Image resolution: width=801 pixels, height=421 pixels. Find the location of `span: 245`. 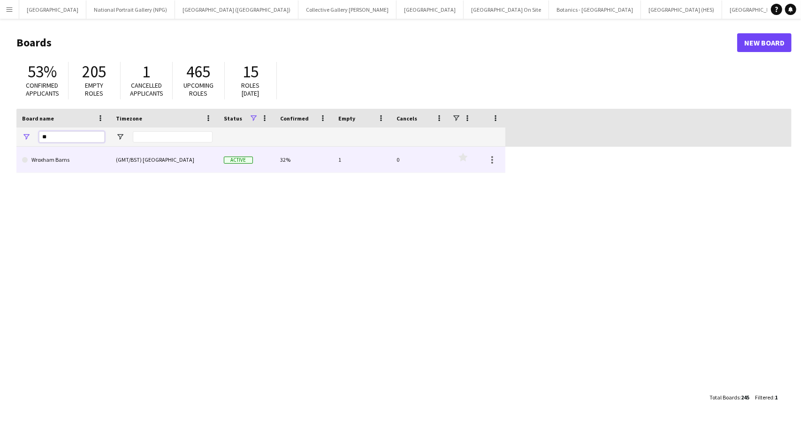

span: 245 is located at coordinates (745, 397).